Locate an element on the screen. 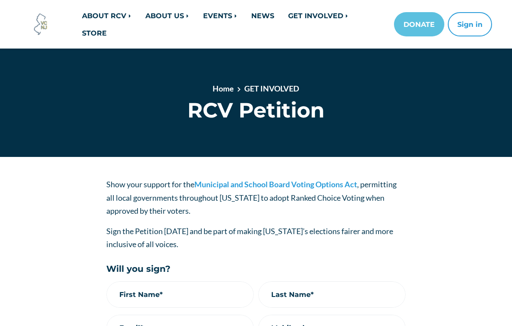  button: Sign in or sign up is located at coordinates (470, 24).